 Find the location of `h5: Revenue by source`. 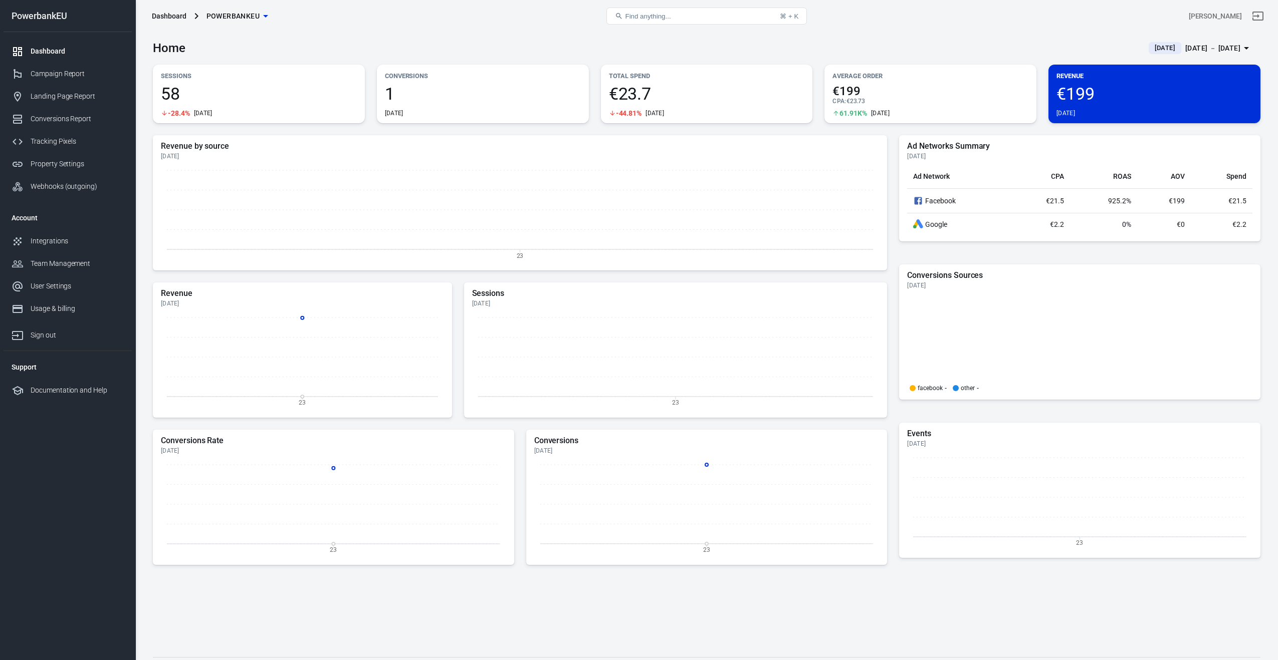

h5: Revenue by source is located at coordinates (520, 146).